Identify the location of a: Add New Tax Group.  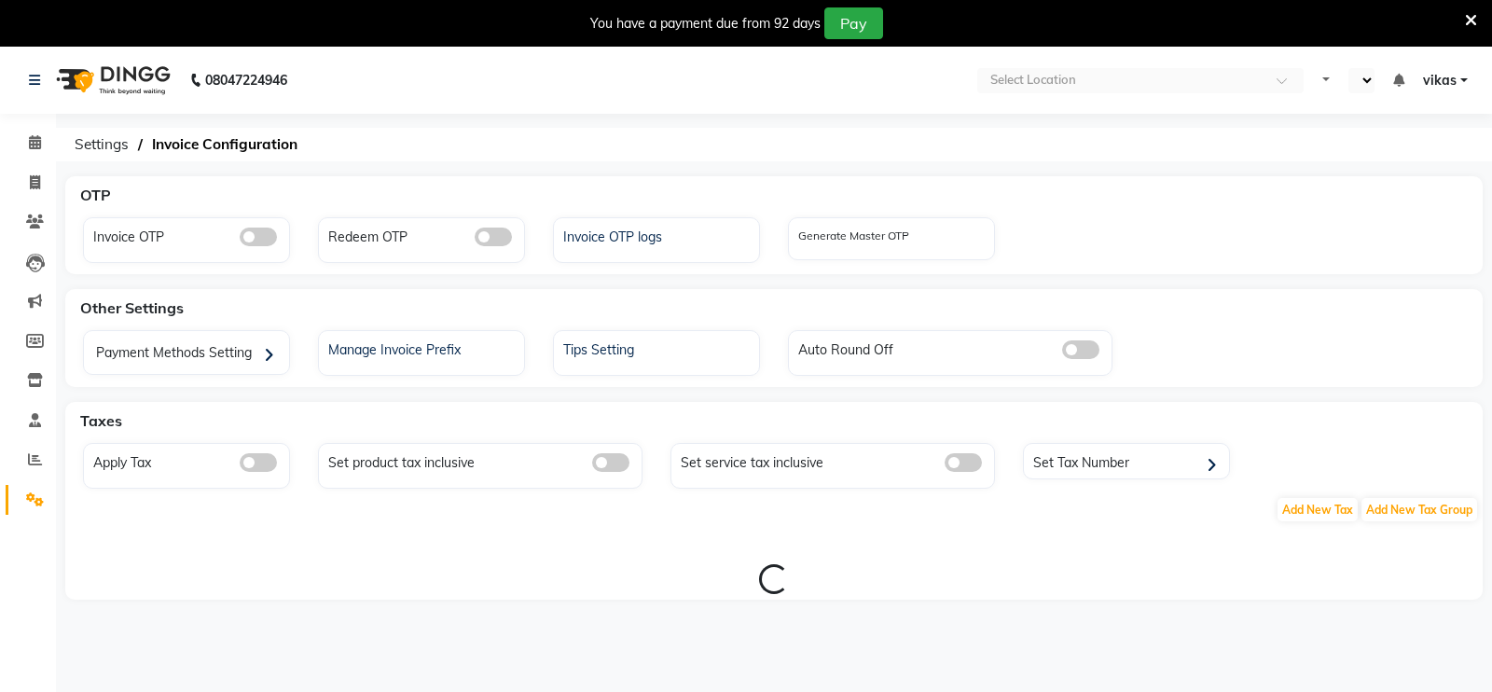
(1419, 509).